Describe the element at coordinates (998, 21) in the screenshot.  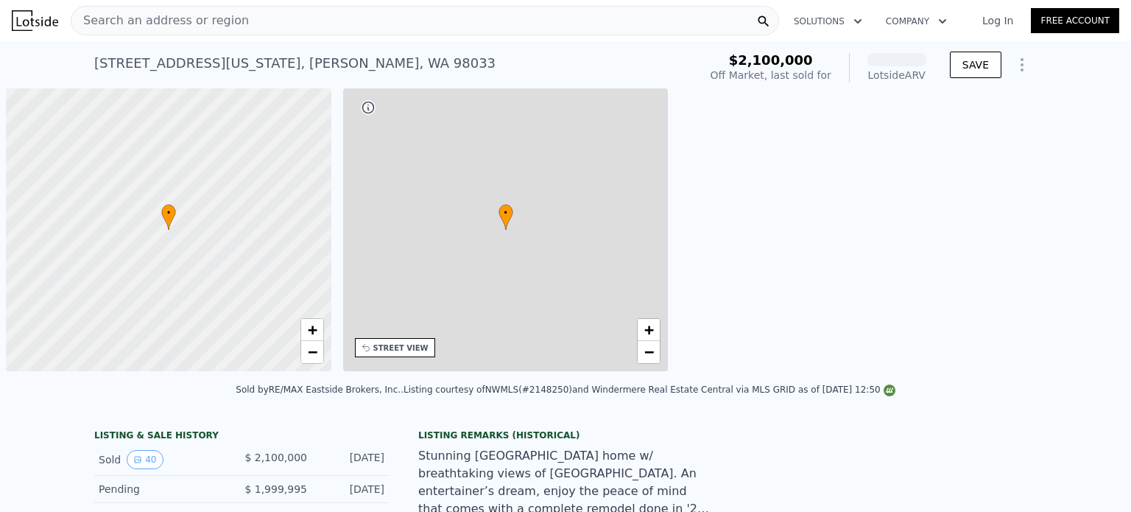
I see `a: Log In` at that location.